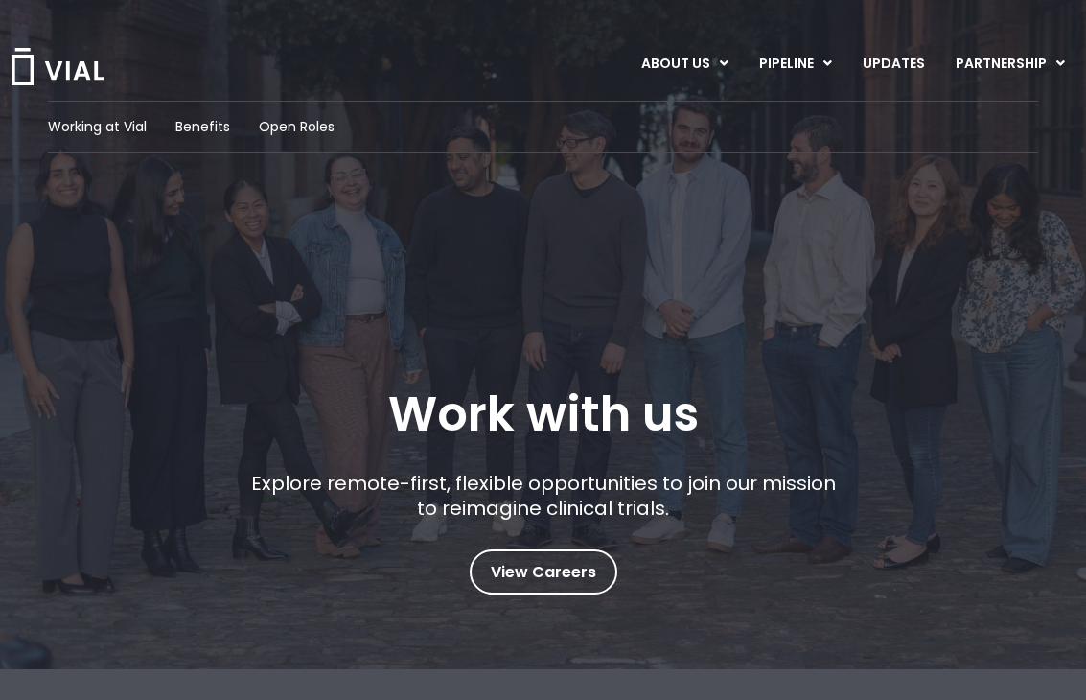  Describe the element at coordinates (684, 64) in the screenshot. I see `a: ABOUT USMenu Toggle` at that location.